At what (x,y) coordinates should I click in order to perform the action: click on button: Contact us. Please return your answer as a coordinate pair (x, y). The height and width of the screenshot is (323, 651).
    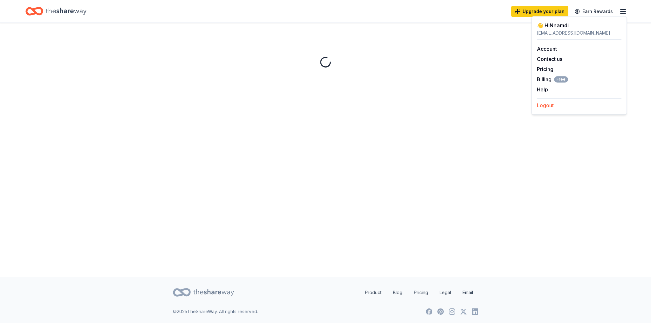
    Looking at the image, I should click on (549, 59).